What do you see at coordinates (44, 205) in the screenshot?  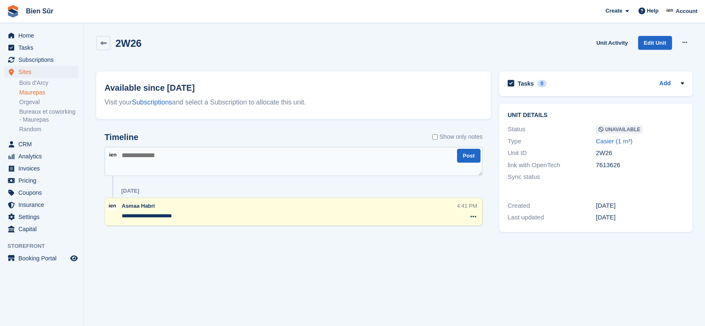 I see `span: Insurance` at bounding box center [44, 205].